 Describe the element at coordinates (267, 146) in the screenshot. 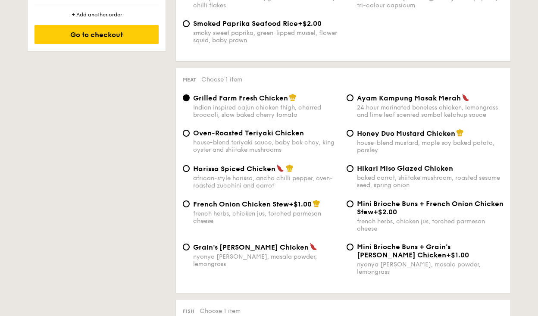

I see `div: house-blend teriyaki sauce, baby bok choy, king oyster and shiitake mushrooms` at that location.